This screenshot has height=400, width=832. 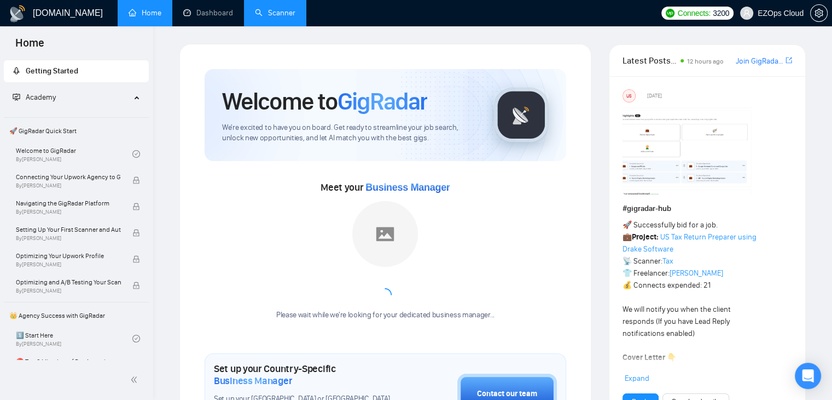 I want to click on span: Optimizing Your Upwork Profile, so click(x=68, y=256).